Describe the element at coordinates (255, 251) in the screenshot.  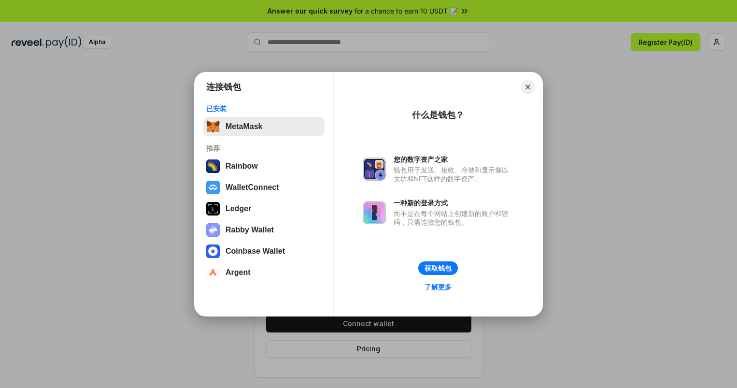
I see `div: Coinbase Wallet` at that location.